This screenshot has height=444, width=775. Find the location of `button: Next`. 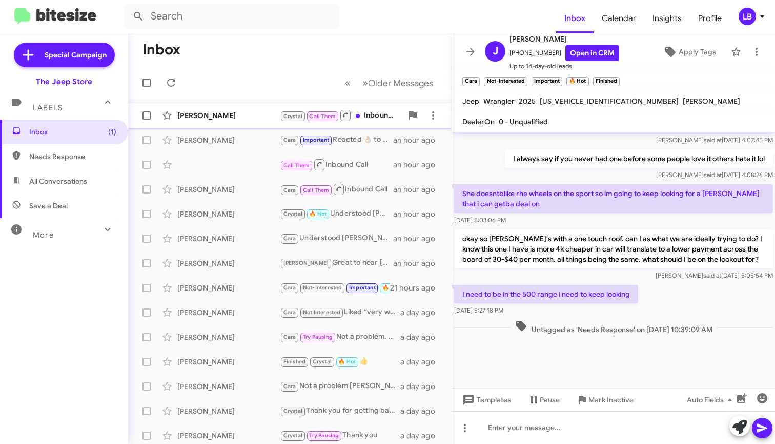

button: Next is located at coordinates (398, 83).